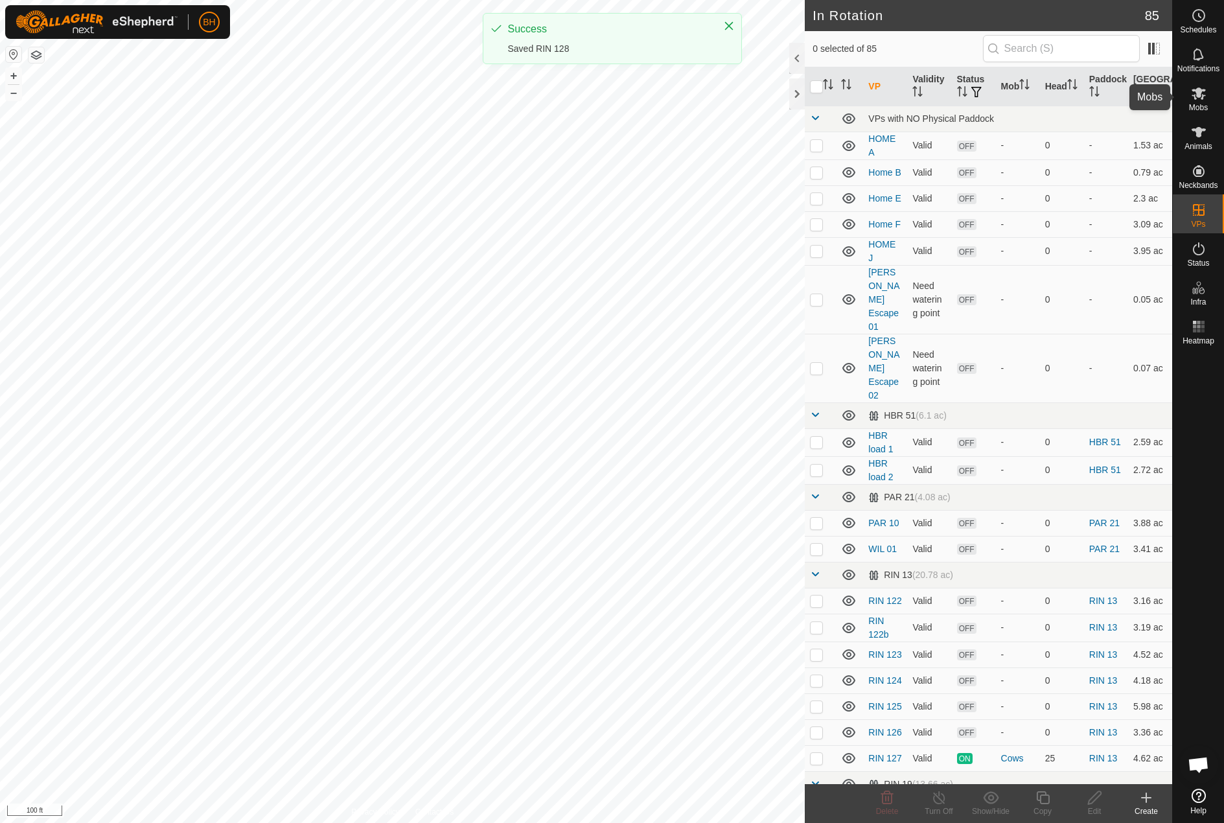  I want to click on a: RIN 127, so click(884, 758).